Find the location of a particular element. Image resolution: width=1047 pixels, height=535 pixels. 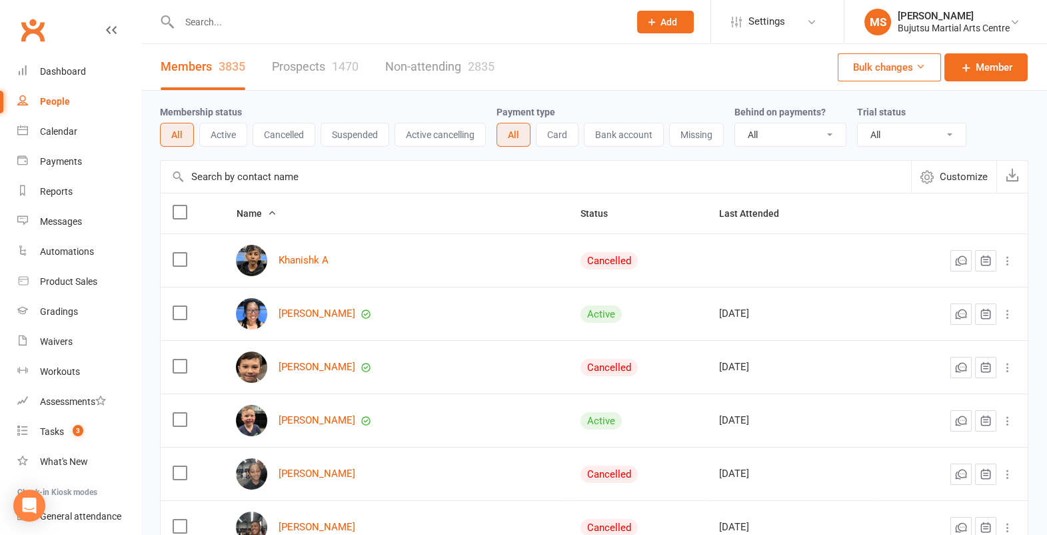

div: Assessments is located at coordinates (73, 401).